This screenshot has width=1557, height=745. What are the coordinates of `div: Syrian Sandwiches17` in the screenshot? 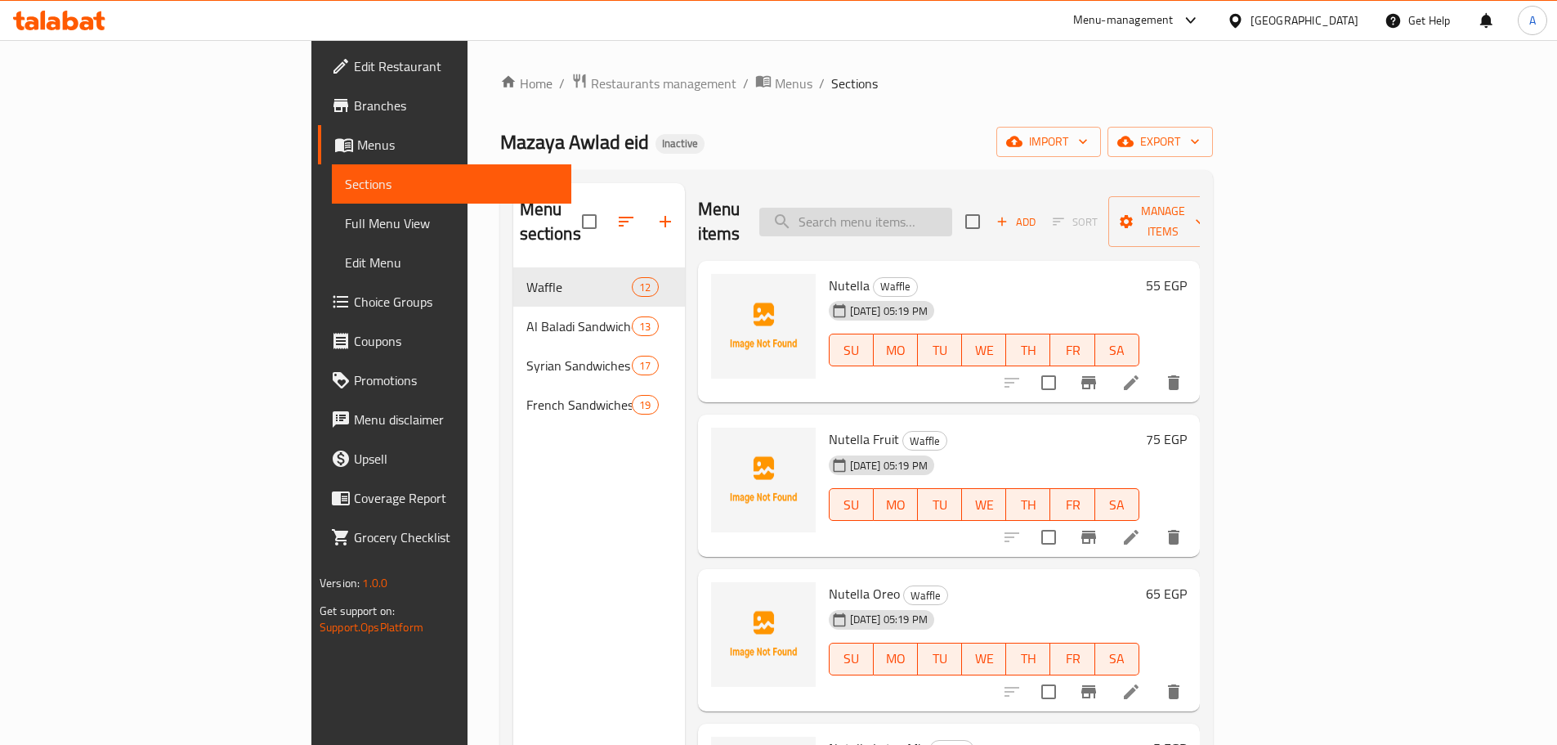 It's located at (599, 365).